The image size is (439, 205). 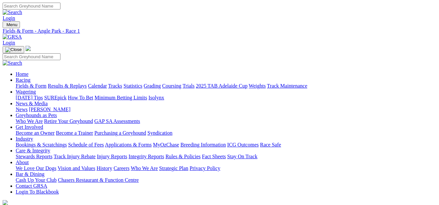 I want to click on a: Wagering, so click(x=26, y=91).